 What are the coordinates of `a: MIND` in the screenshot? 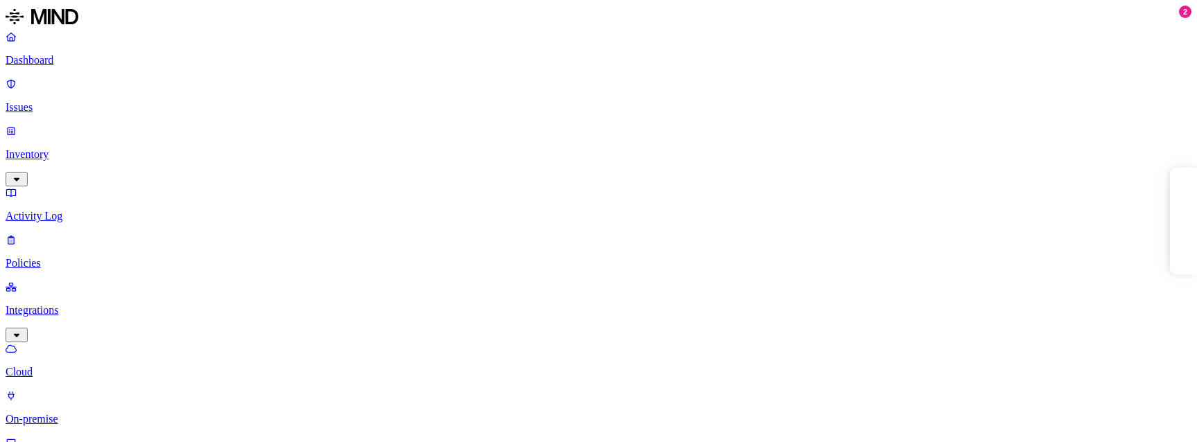 It's located at (598, 18).